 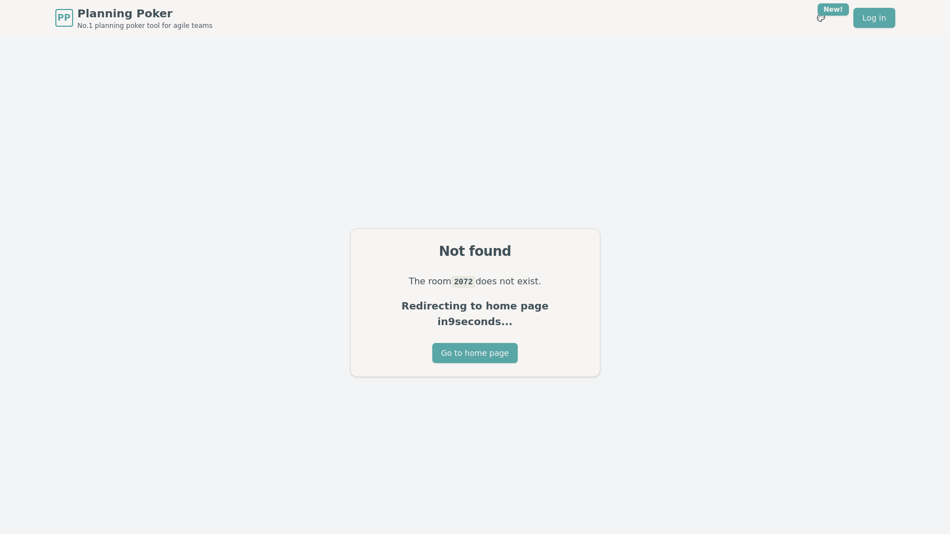 What do you see at coordinates (475, 281) in the screenshot?
I see `p: The room does not exist.` at bounding box center [475, 281].